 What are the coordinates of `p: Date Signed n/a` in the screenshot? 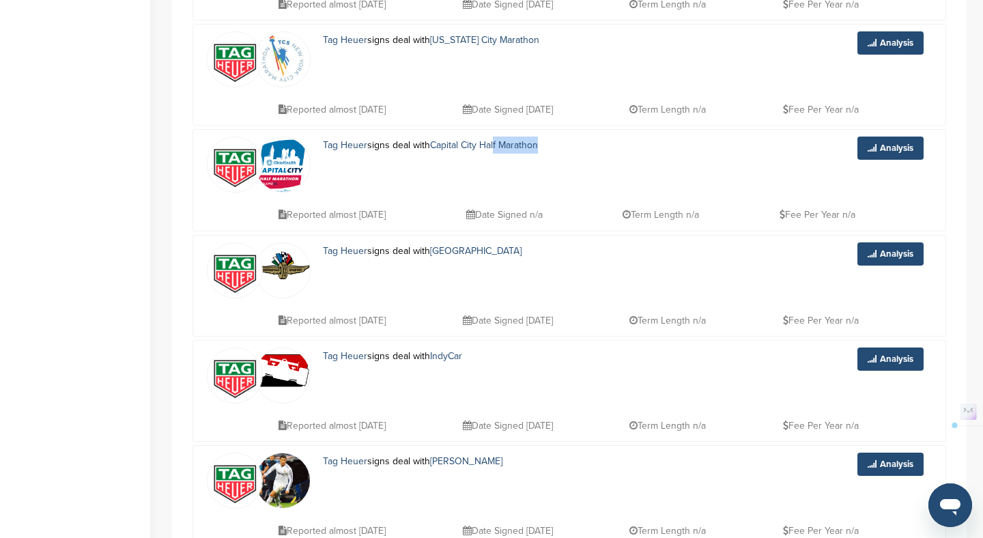 It's located at (504, 214).